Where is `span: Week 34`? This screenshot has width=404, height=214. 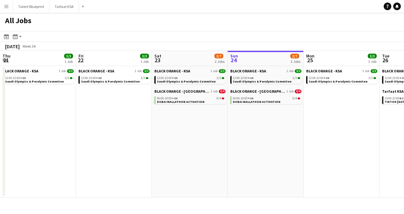 span: Week 34 is located at coordinates (29, 46).